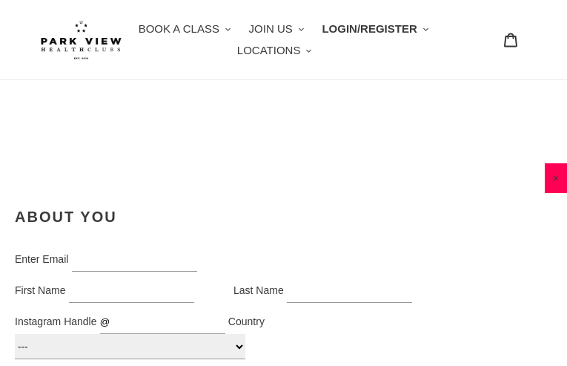  What do you see at coordinates (81, 39) in the screenshot?
I see `img: Park view health clubs is a gym near you.` at bounding box center [81, 39].